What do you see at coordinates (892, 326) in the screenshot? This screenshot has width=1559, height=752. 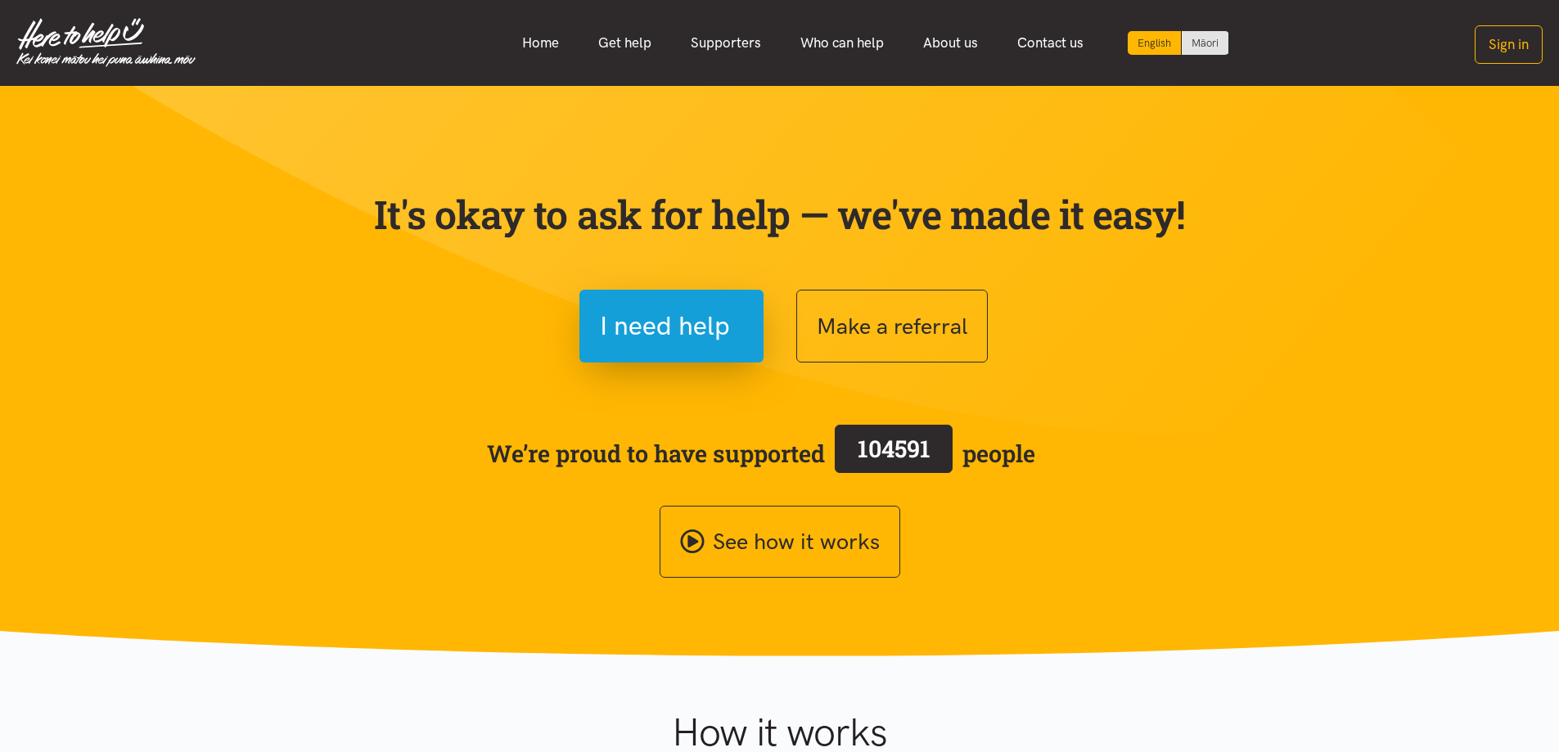 I see `button: Make a referral` at bounding box center [892, 326].